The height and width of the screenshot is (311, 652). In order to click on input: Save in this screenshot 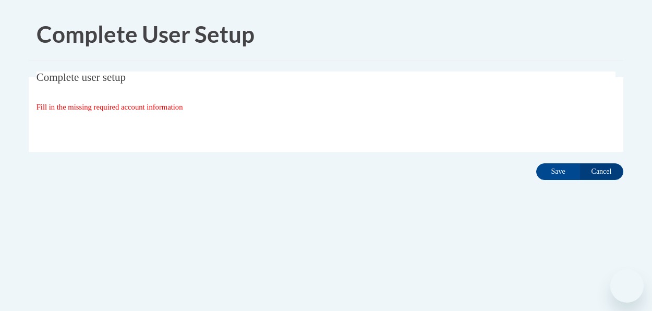, I will do `click(558, 172)`.